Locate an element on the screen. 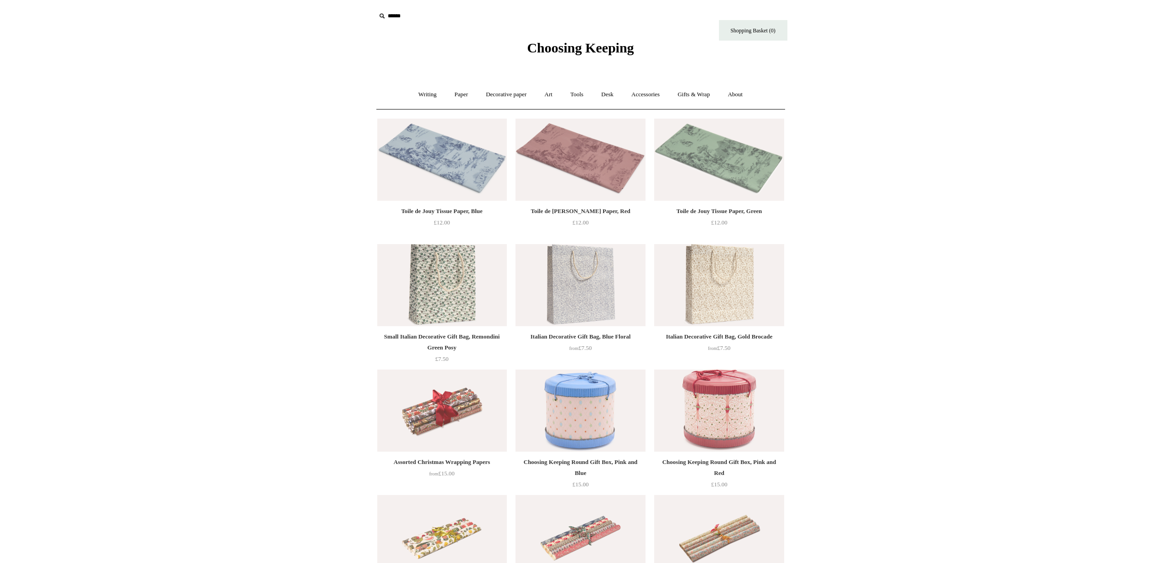 The height and width of the screenshot is (563, 1161). img: Choosing Keeping Round Gift Box, Pink and Blue is located at coordinates (580, 410).